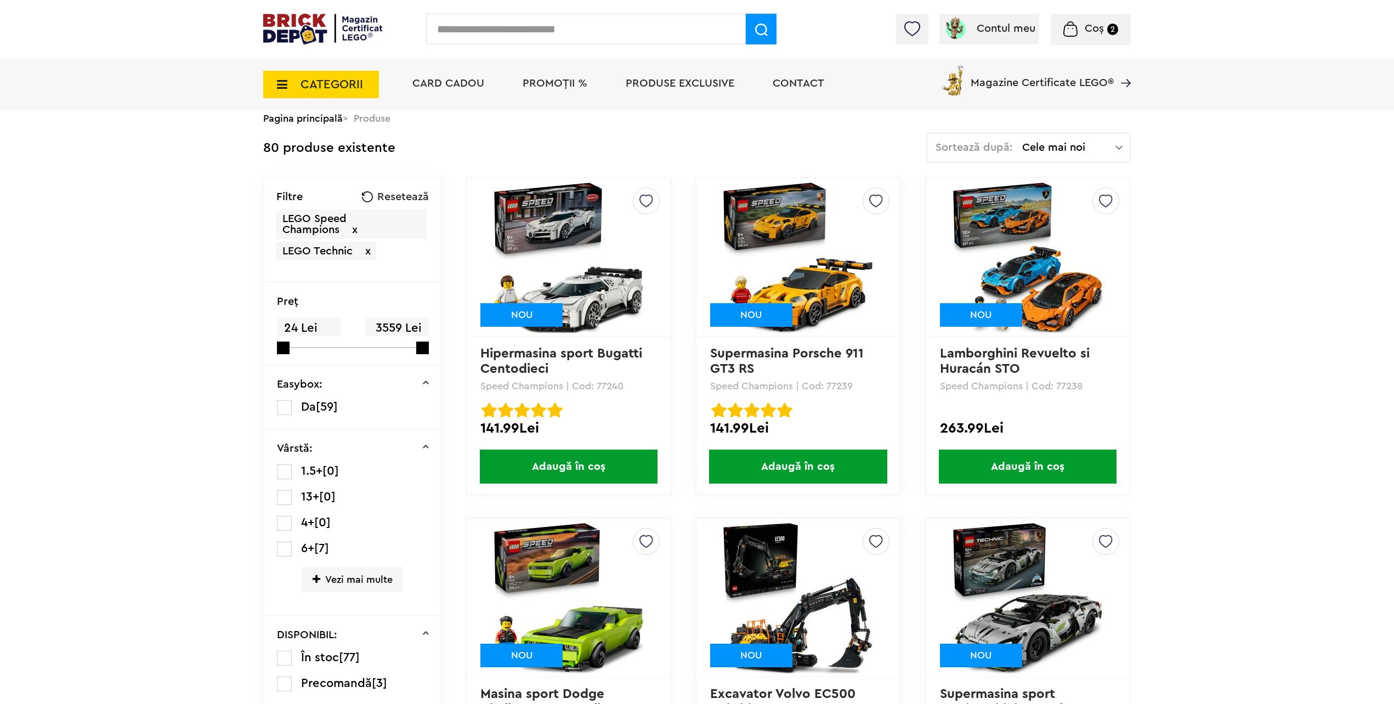  I want to click on span: 6+, so click(308, 549).